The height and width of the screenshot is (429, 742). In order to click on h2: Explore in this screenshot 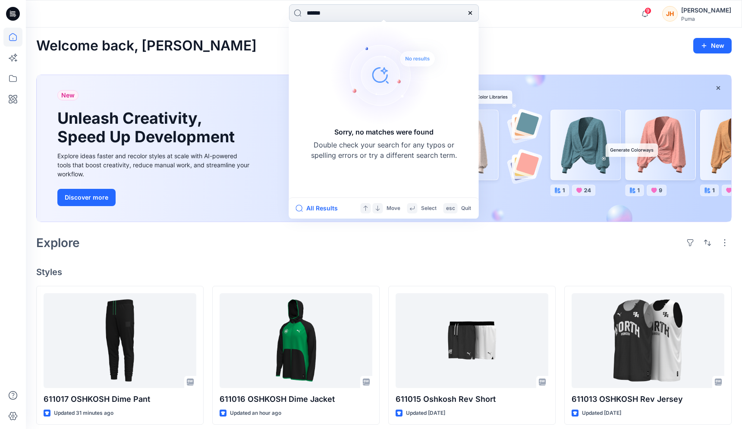, I will do `click(58, 243)`.